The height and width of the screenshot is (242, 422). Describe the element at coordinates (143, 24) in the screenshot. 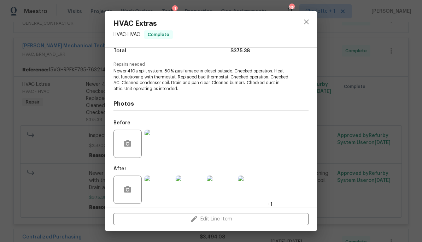

I see `span: HVAC Extras` at that location.